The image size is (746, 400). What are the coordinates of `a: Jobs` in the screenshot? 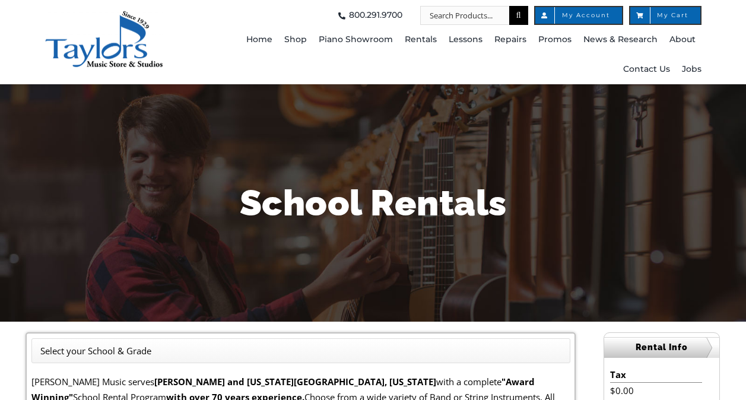 It's located at (691, 69).